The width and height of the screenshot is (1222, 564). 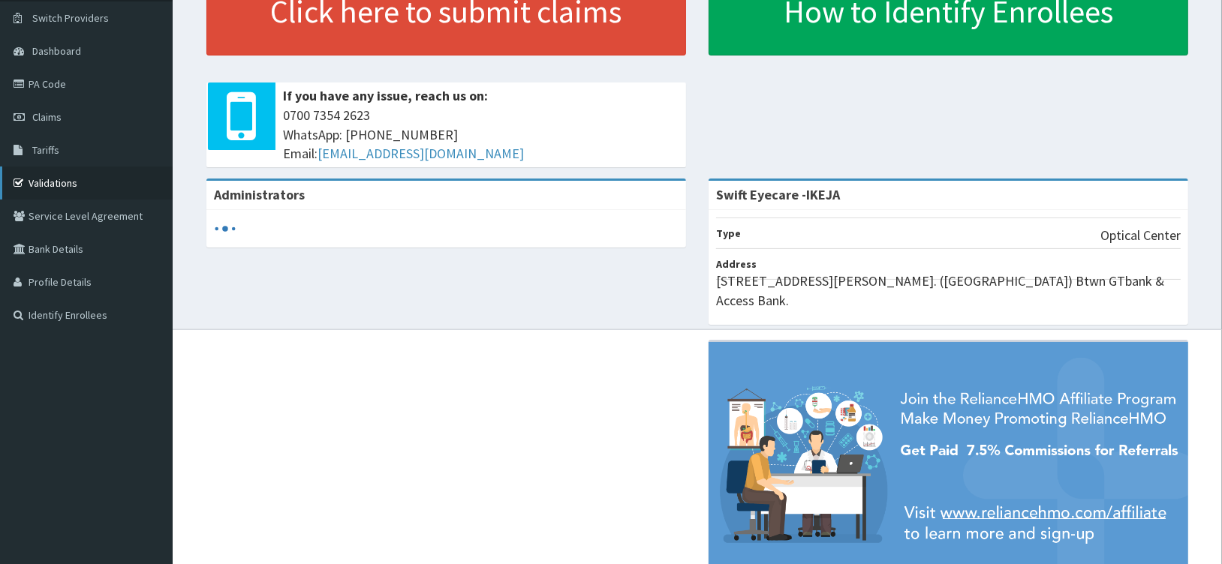 What do you see at coordinates (777, 194) in the screenshot?
I see `strong: Swift Eyecare -IKEJA` at bounding box center [777, 194].